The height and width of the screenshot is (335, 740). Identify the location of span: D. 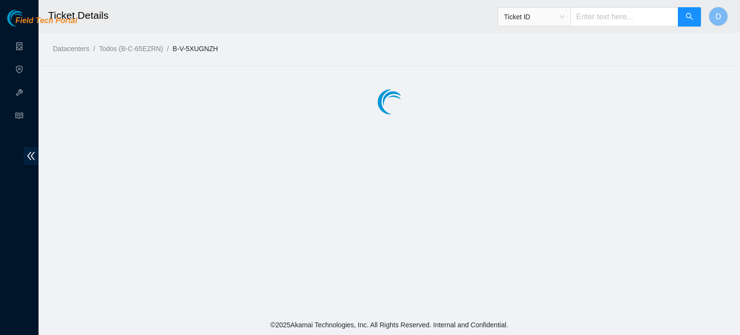
(718, 16).